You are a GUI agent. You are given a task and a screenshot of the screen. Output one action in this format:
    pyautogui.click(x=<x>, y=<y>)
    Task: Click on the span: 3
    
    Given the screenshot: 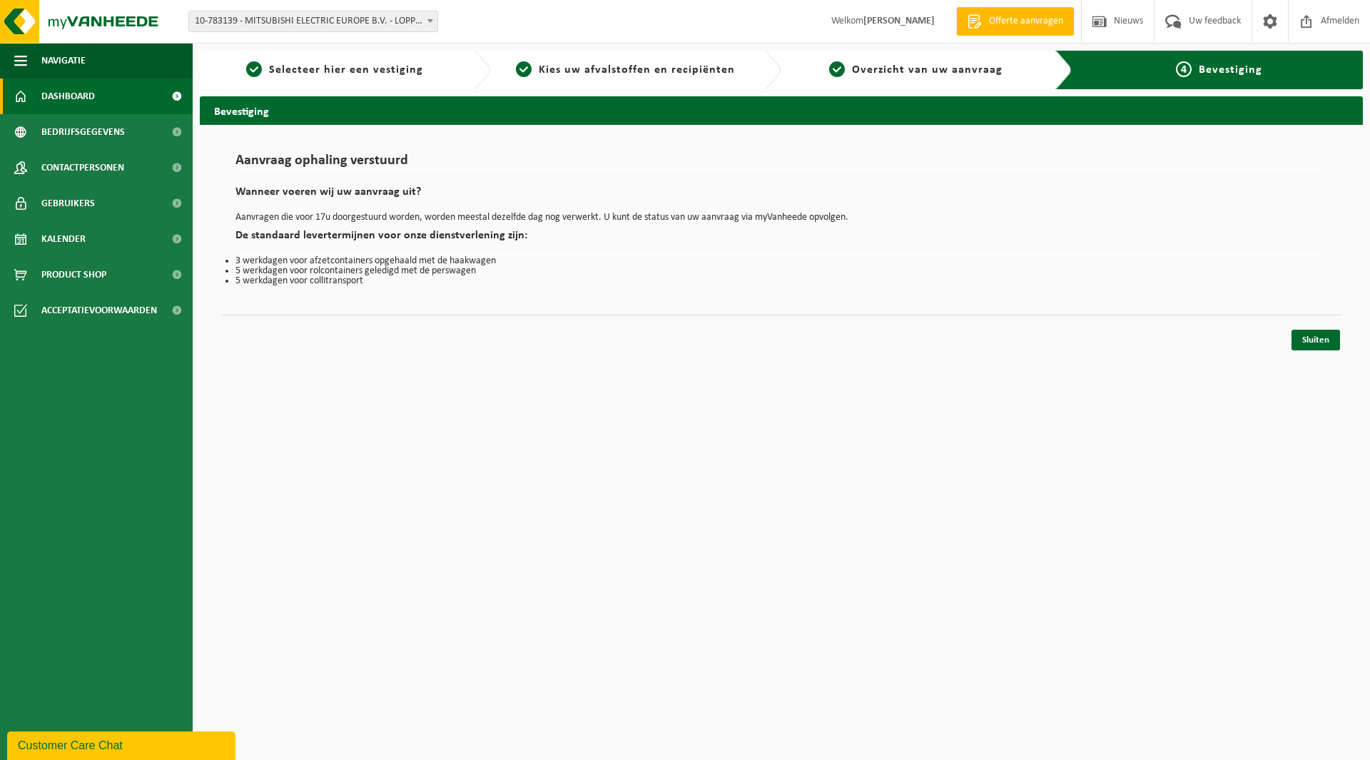 What is the action you would take?
    pyautogui.click(x=837, y=69)
    